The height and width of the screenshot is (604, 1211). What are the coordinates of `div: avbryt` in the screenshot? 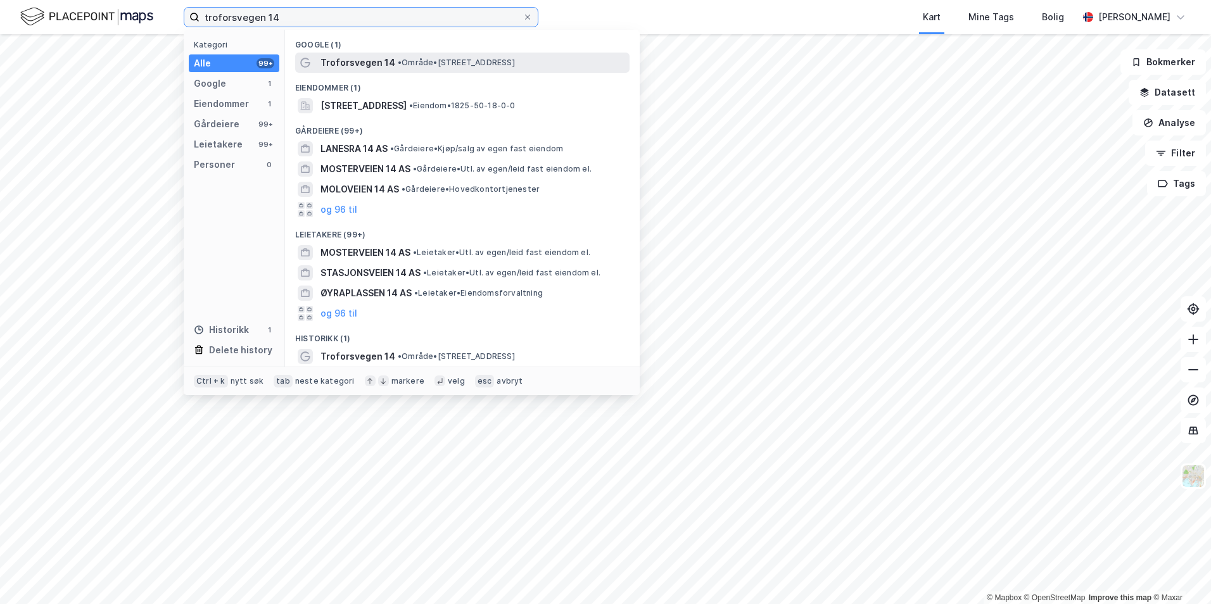 It's located at (509, 381).